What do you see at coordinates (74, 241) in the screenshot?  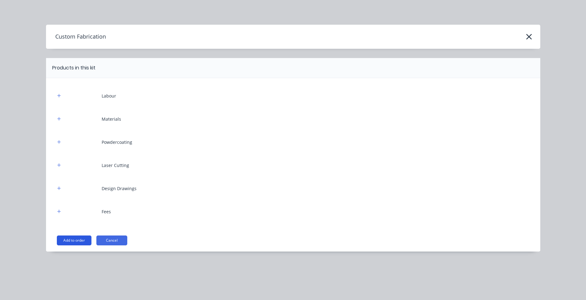 I see `button: Add to order` at bounding box center [74, 241].